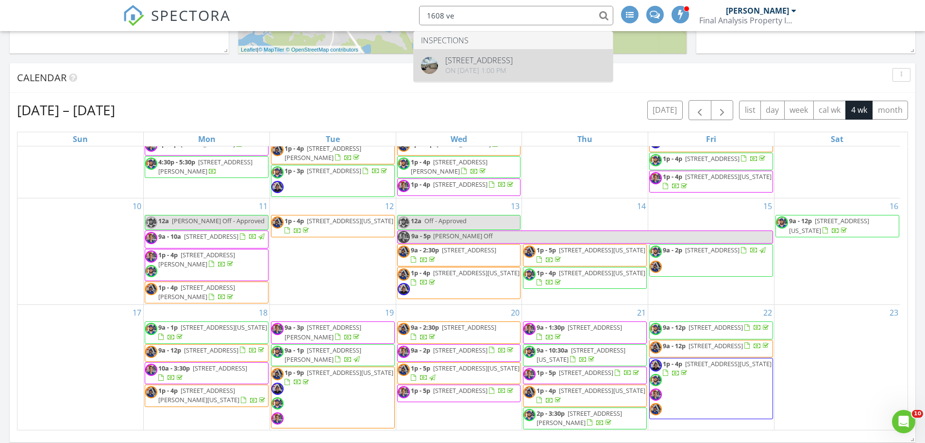  Describe the element at coordinates (585, 367) in the screenshot. I see `td: Go to August 21, 2025` at that location.